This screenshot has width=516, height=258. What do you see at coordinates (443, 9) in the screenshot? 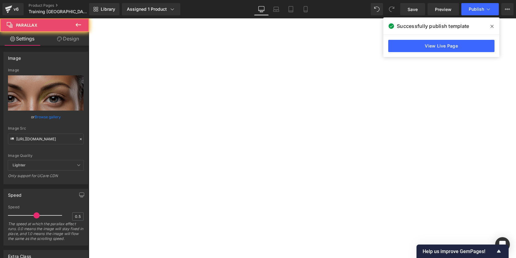
I see `span: Preview` at bounding box center [443, 9].